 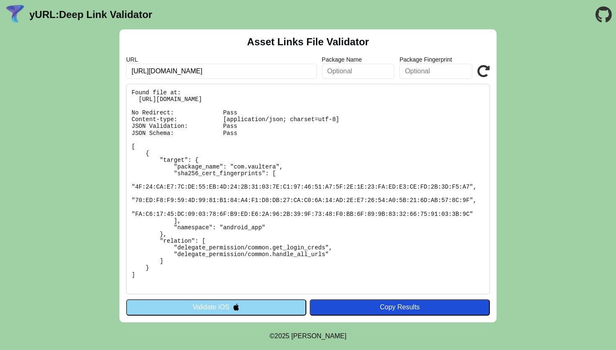 What do you see at coordinates (216, 307) in the screenshot?
I see `button: Validate iOS` at bounding box center [216, 307].